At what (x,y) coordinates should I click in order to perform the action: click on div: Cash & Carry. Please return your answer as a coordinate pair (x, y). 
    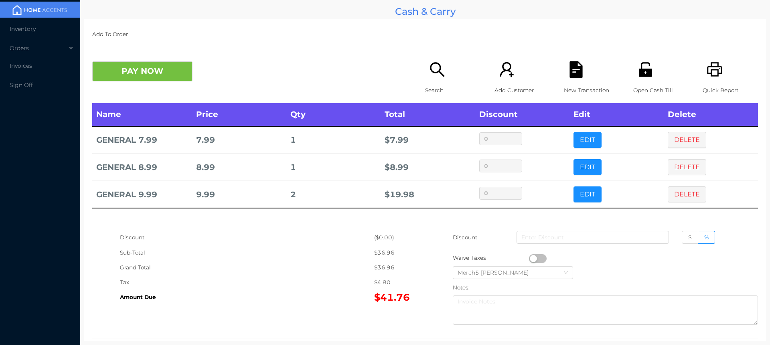
    Looking at the image, I should click on (425, 11).